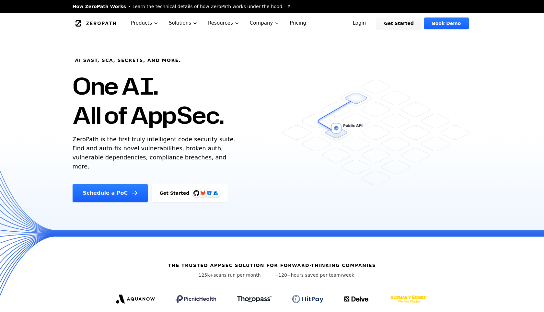 The width and height of the screenshot is (544, 312). What do you see at coordinates (148, 100) in the screenshot?
I see `h1: One AI. All of AppSec.` at bounding box center [148, 100].